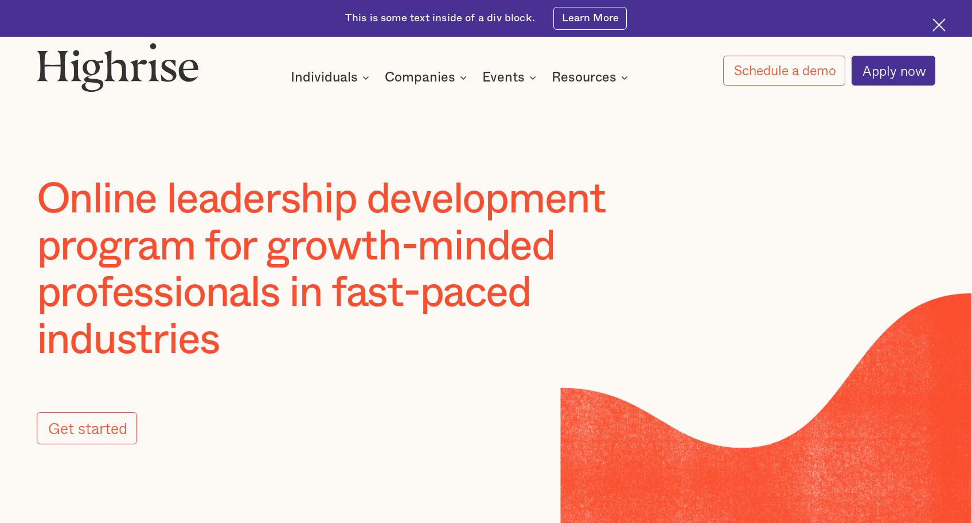 The width and height of the screenshot is (972, 523). Describe the element at coordinates (87, 428) in the screenshot. I see `a: Get started` at that location.